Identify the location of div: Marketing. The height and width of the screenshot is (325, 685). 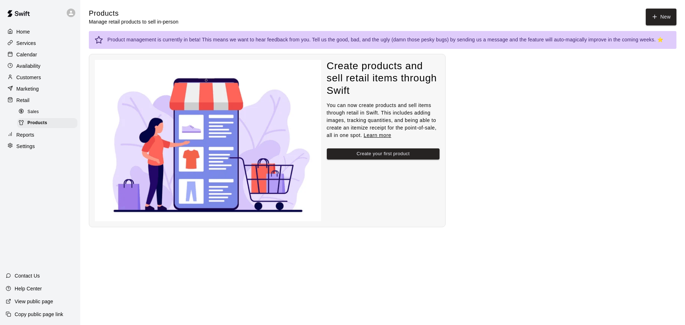
(40, 89).